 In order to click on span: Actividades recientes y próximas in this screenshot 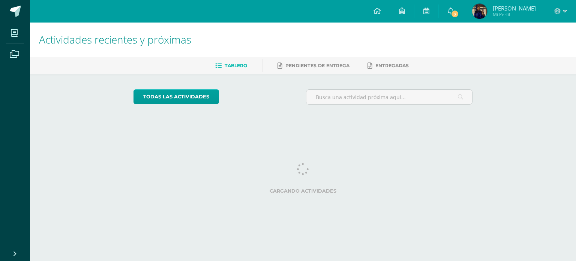, I will do `click(115, 39)`.